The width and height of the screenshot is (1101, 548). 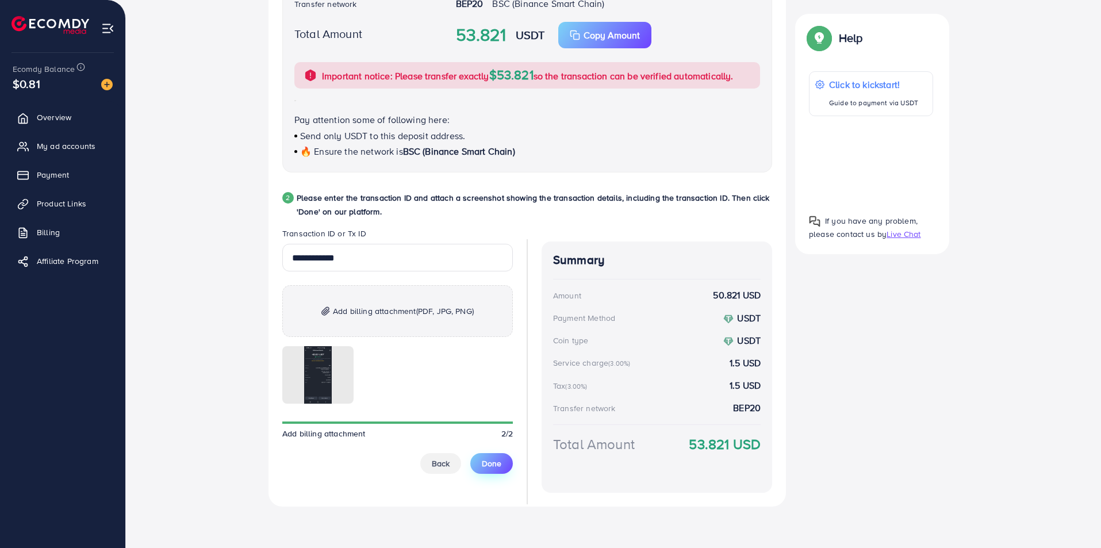 I want to click on span: Billing, so click(x=48, y=232).